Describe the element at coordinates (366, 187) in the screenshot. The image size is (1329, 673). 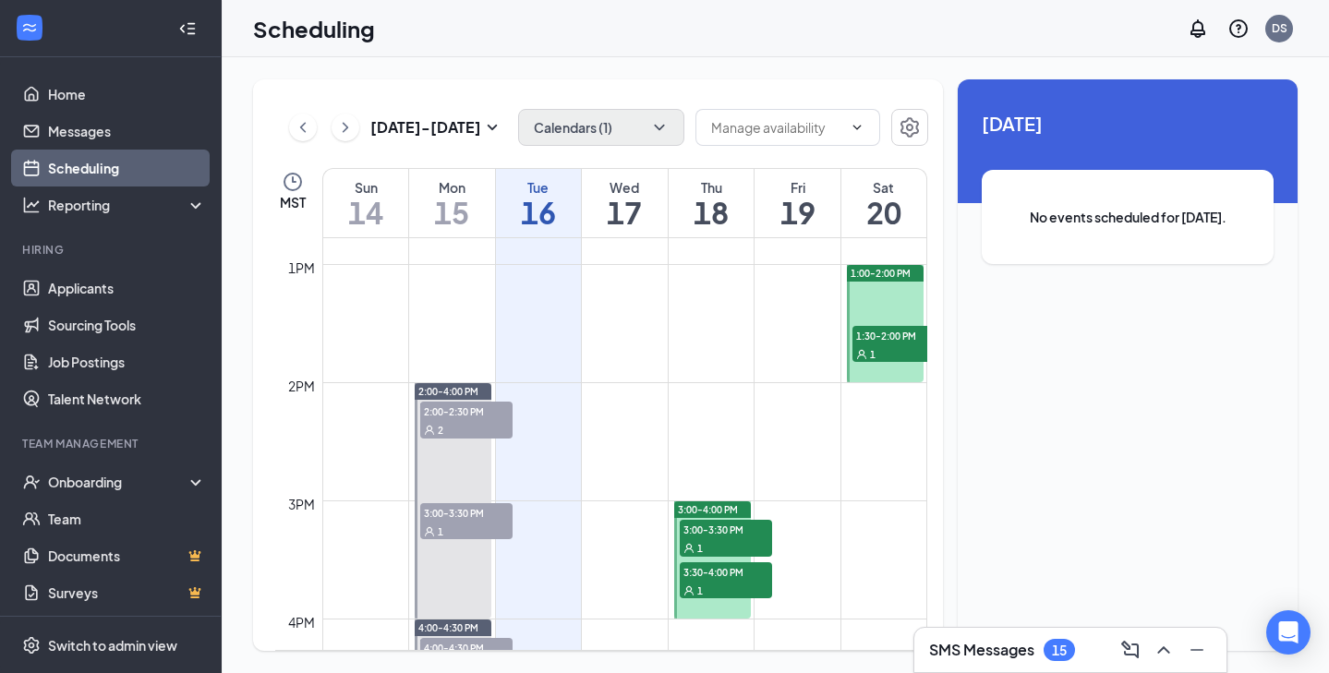
I see `div: Sun` at that location.